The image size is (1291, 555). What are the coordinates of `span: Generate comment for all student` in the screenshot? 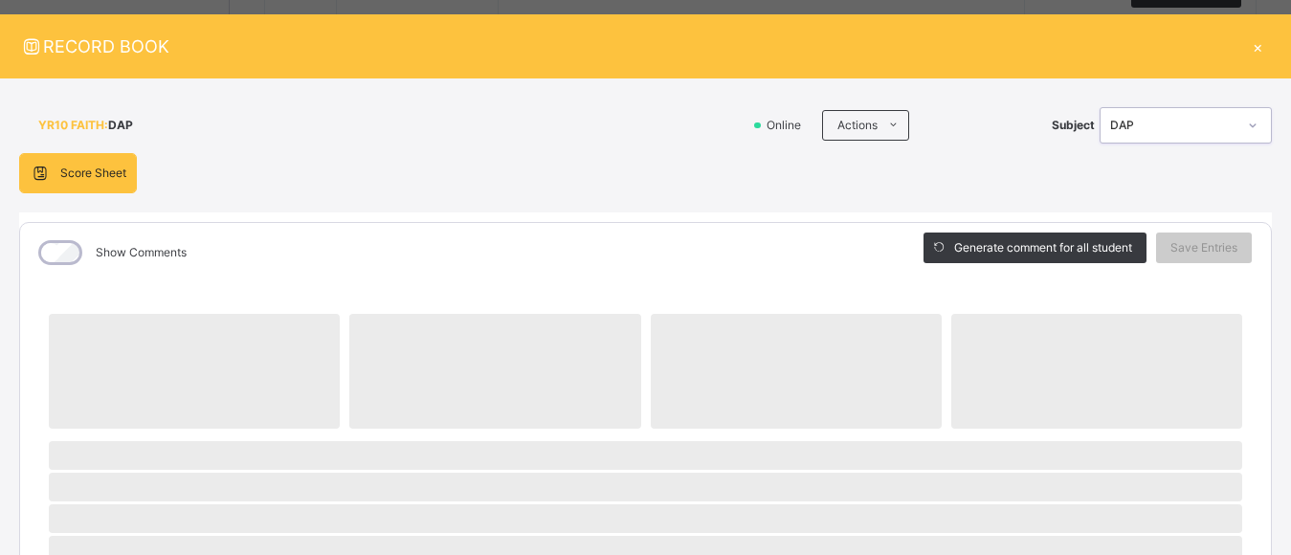 It's located at (1043, 248).